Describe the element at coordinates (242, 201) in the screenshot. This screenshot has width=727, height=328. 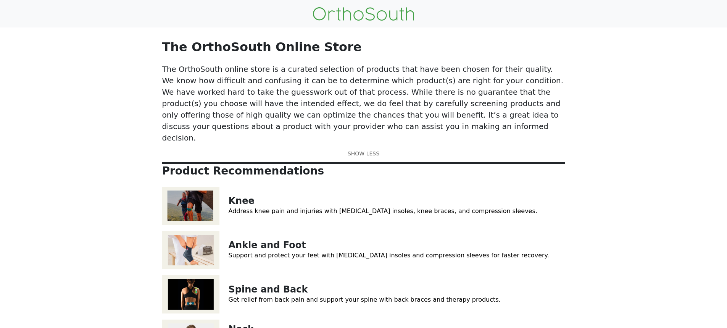
I see `a: Knee` at that location.